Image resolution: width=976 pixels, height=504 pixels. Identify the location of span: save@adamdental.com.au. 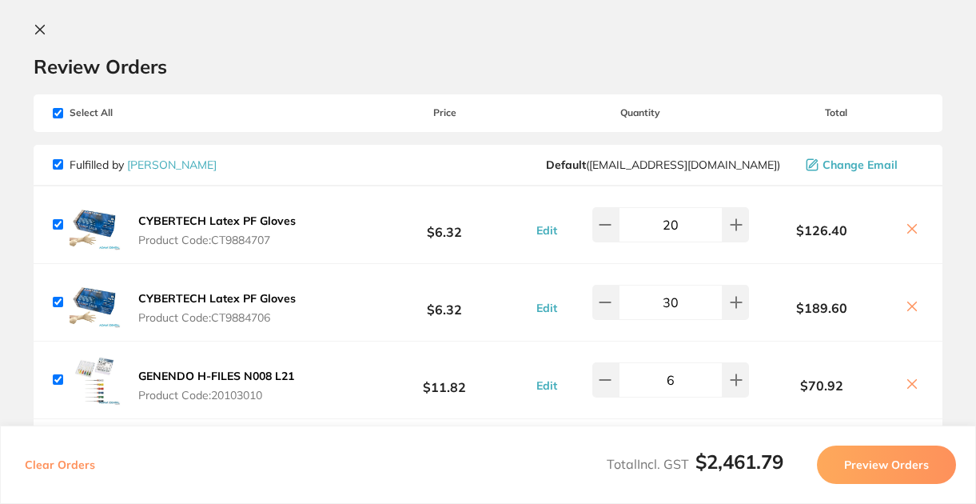
(663, 165).